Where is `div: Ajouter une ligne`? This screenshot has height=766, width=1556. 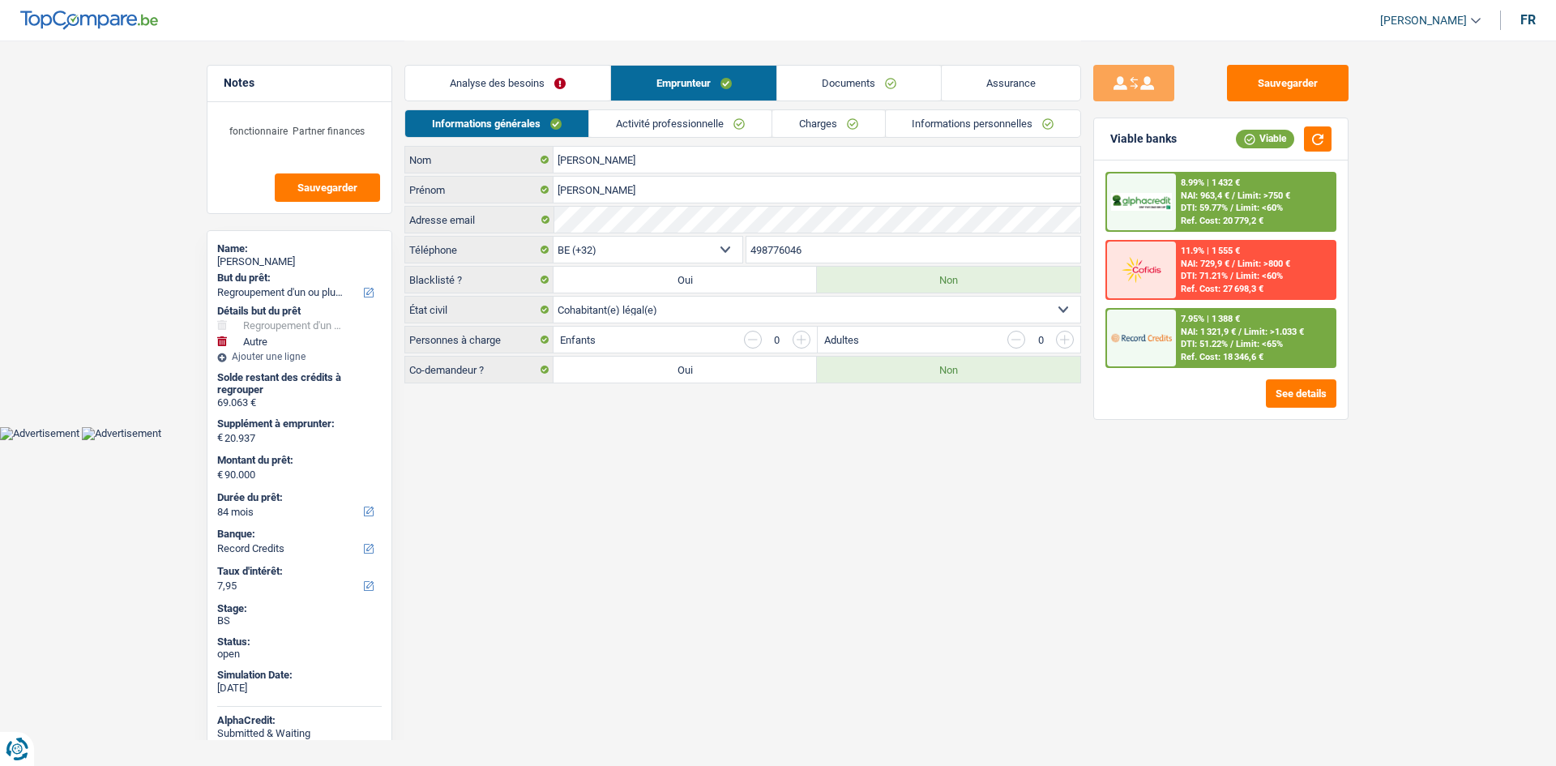 div: Ajouter une ligne is located at coordinates (299, 357).